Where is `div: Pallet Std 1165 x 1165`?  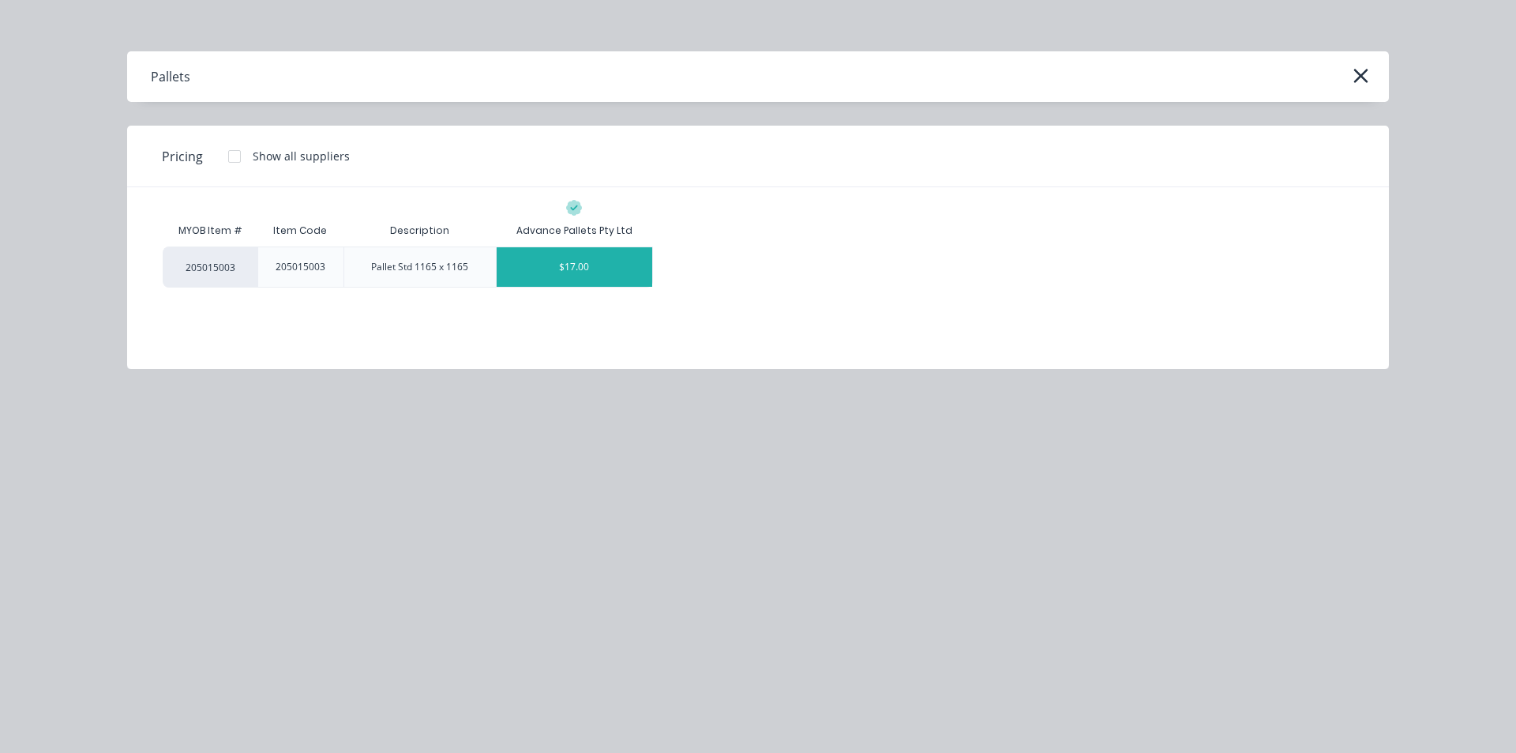 div: Pallet Std 1165 x 1165 is located at coordinates (419, 267).